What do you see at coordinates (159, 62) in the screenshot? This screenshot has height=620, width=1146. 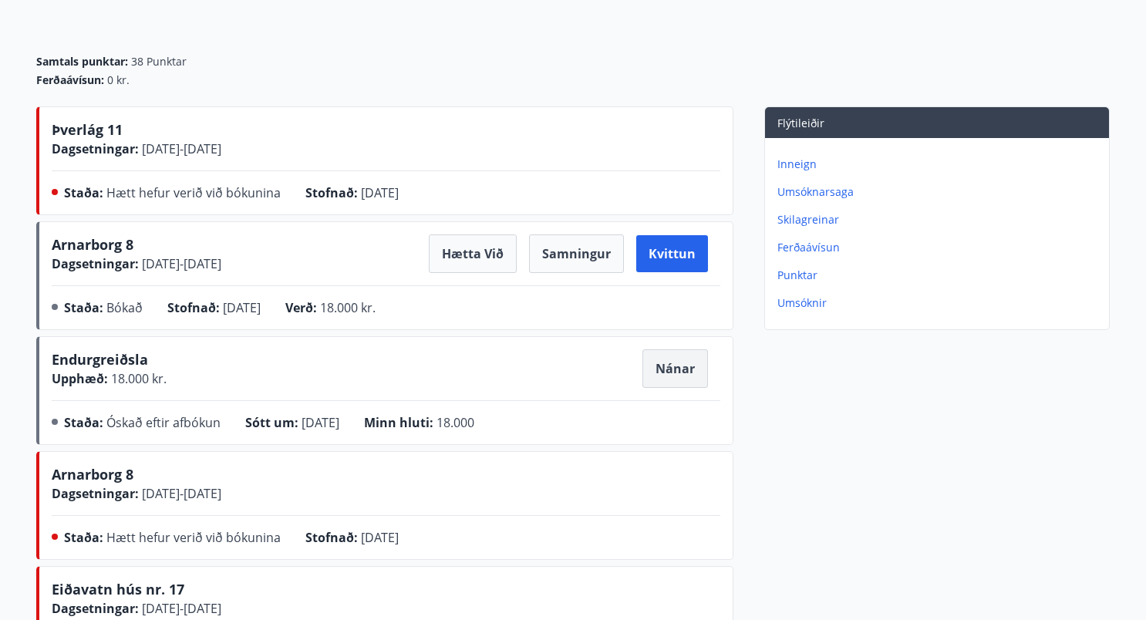 I see `span: 38 Punktar` at bounding box center [159, 62].